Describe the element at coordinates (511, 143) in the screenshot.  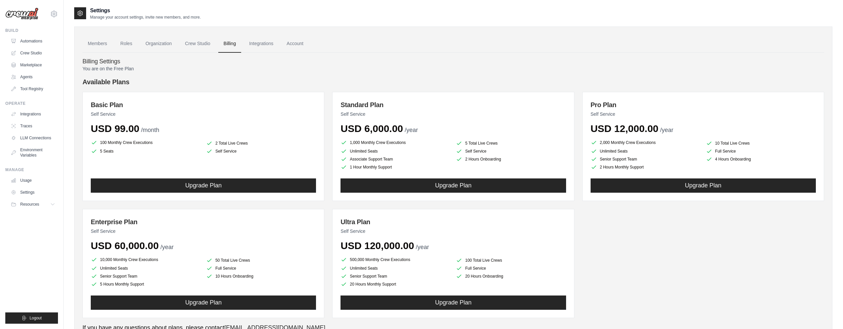
I see `li: 5 Total Live Crews` at that location.